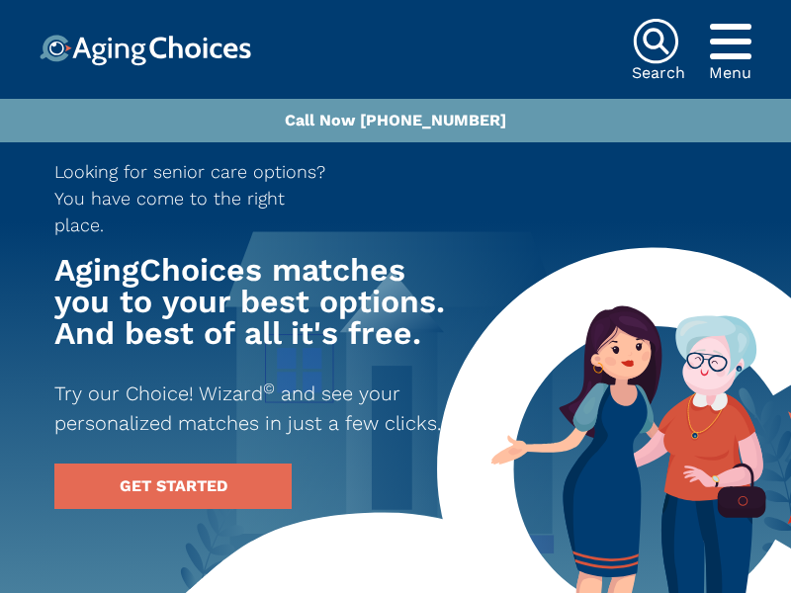  Describe the element at coordinates (730, 42) in the screenshot. I see `div: Popover trigger` at that location.